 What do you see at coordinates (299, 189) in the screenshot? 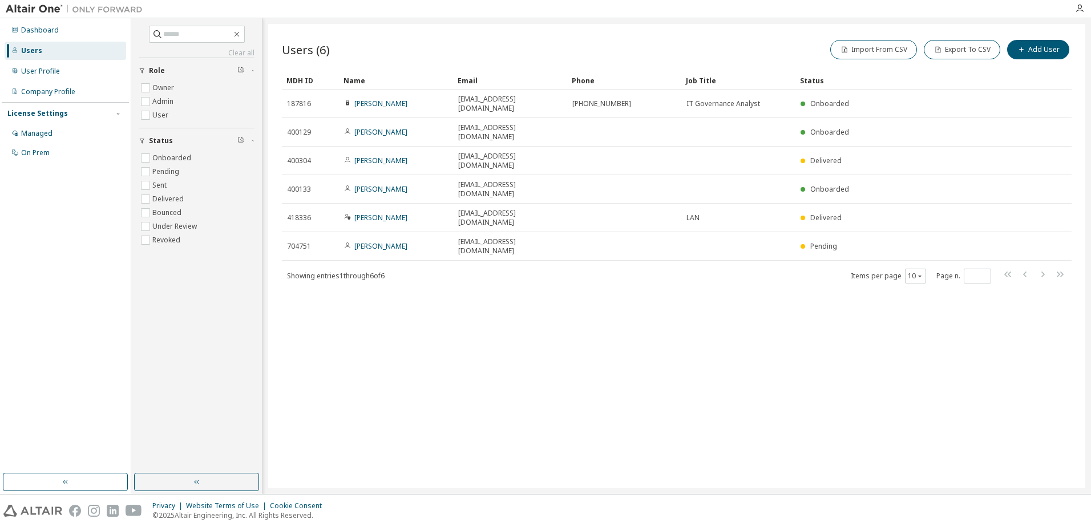
I see `span: 400133` at bounding box center [299, 189].